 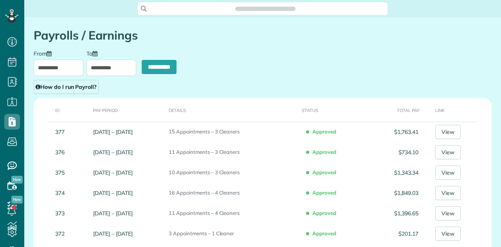 What do you see at coordinates (62, 213) in the screenshot?
I see `td: 373` at bounding box center [62, 213].